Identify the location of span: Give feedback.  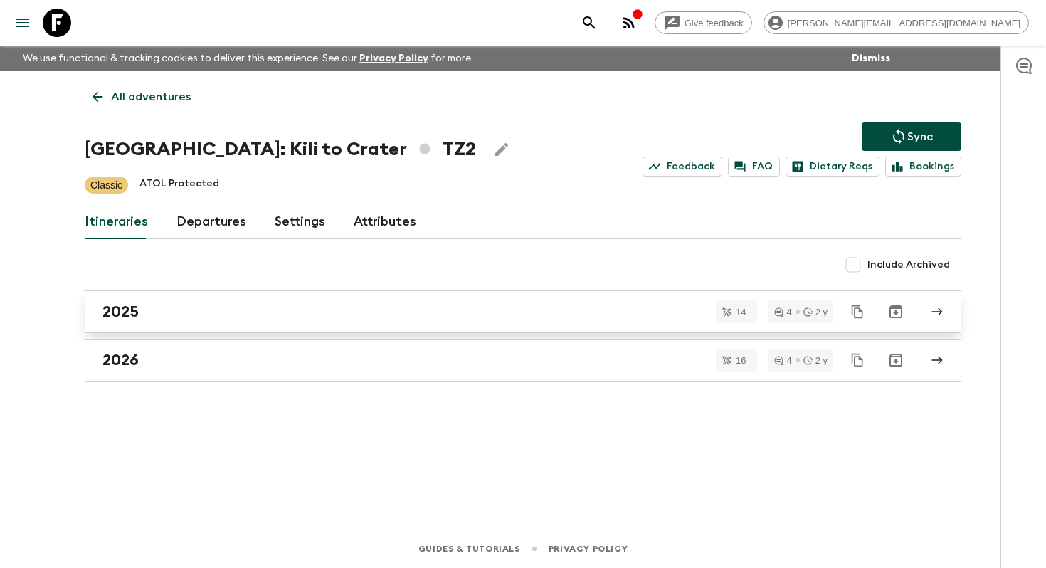
(714, 23).